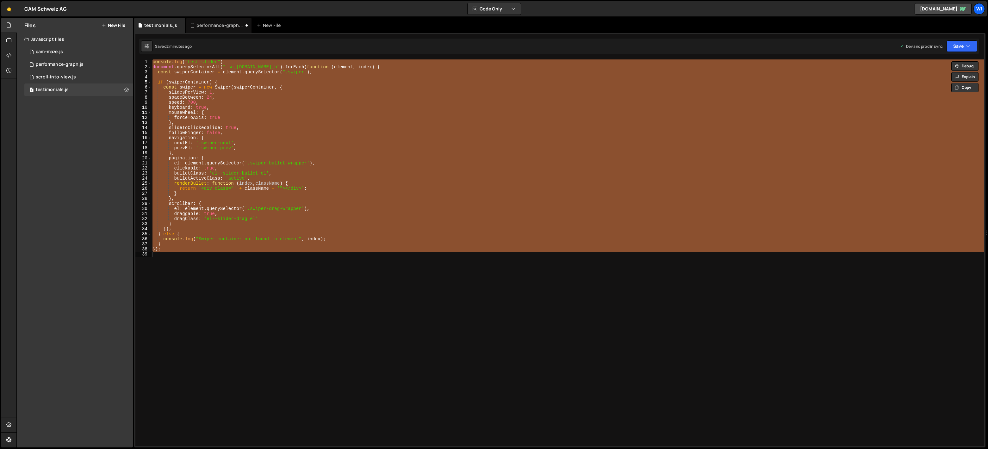 This screenshot has height=449, width=988. What do you see at coordinates (143, 168) in the screenshot?
I see `div: 22` at bounding box center [143, 168].